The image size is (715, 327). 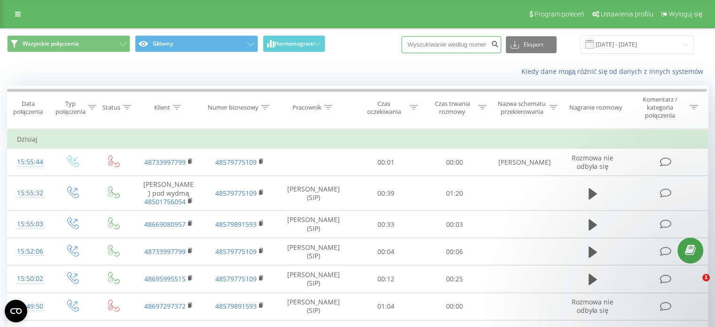 I want to click on td: 00:01, so click(x=386, y=162).